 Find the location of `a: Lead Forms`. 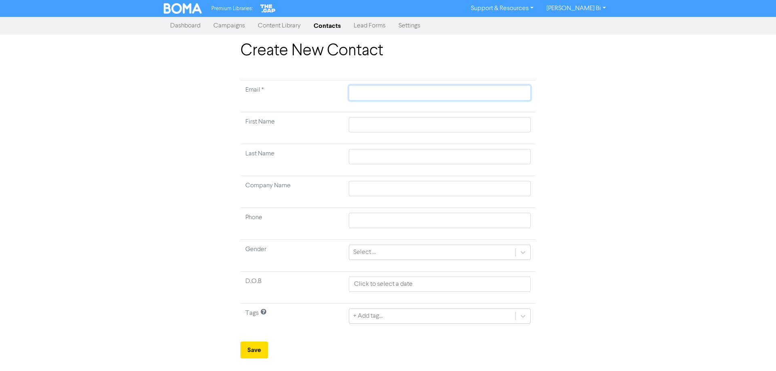

a: Lead Forms is located at coordinates (369, 26).